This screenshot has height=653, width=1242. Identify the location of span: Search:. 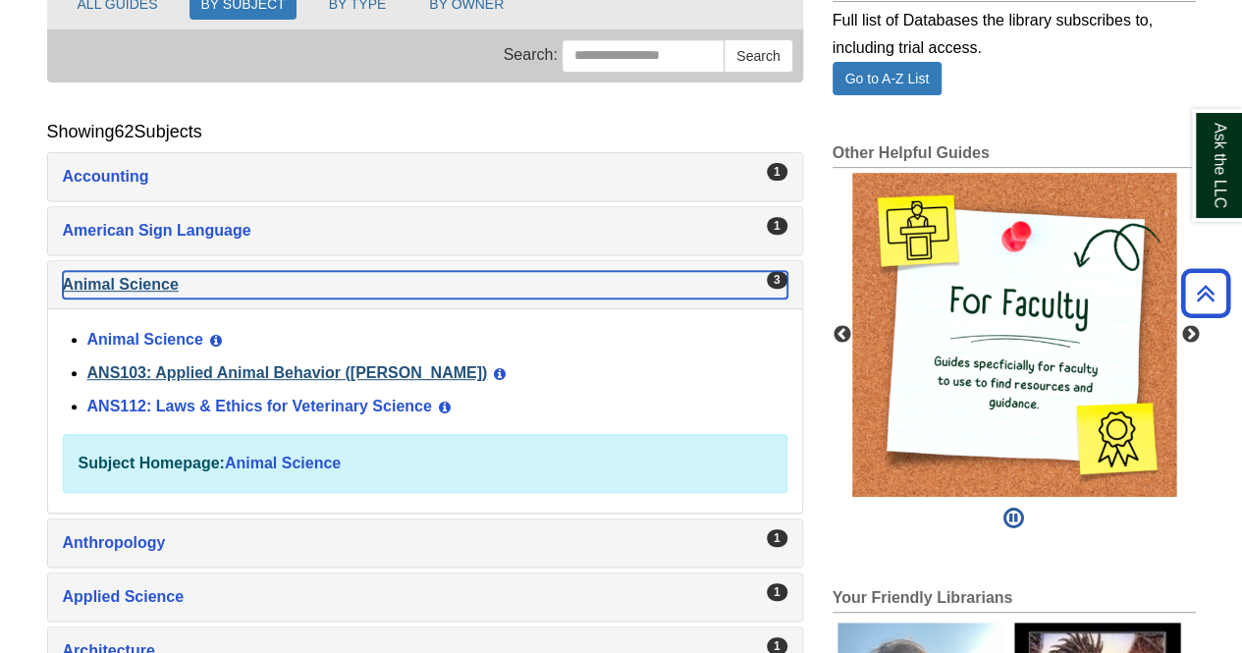
(530, 54).